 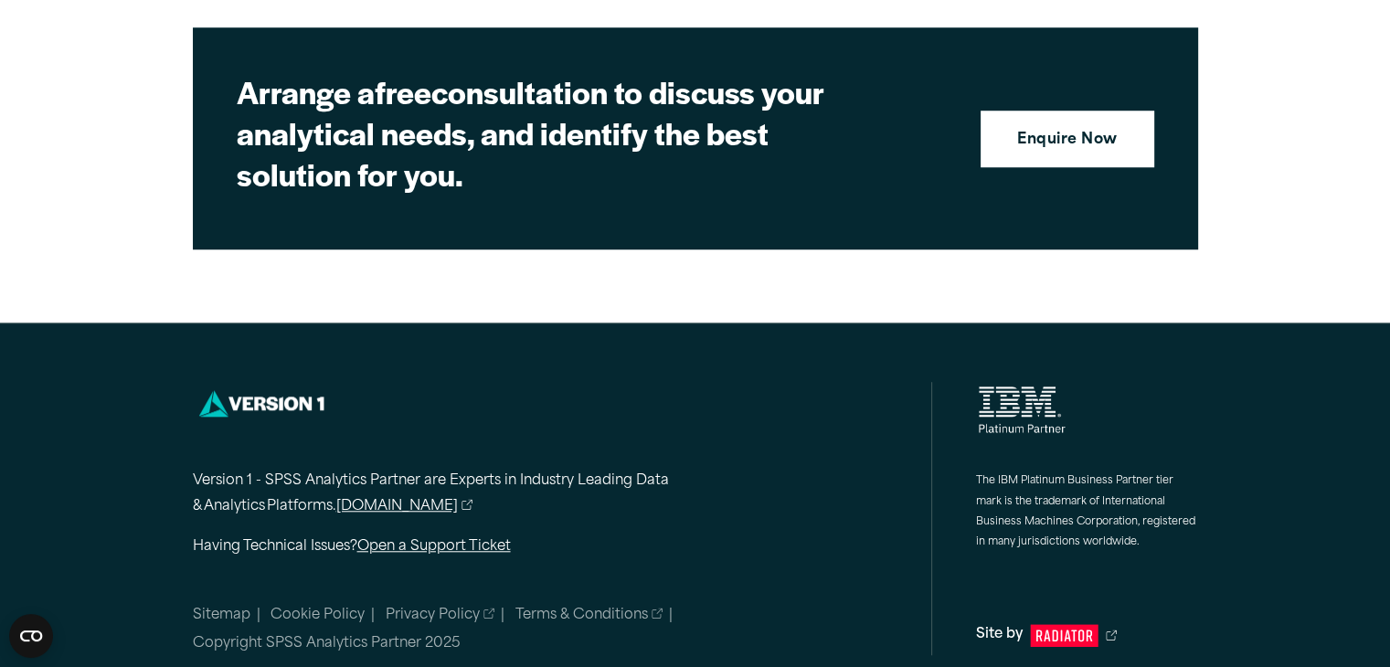 What do you see at coordinates (1067, 141) in the screenshot?
I see `strong: Enquire Now` at bounding box center [1067, 141].